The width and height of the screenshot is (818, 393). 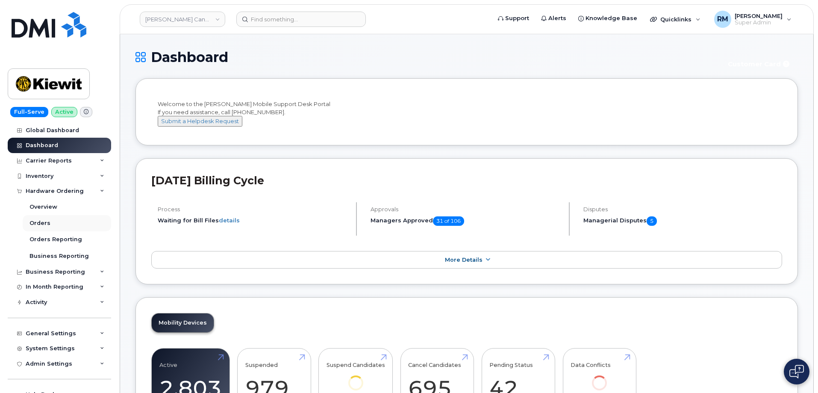 I want to click on button: Submit a Helpdesk Request, so click(x=200, y=121).